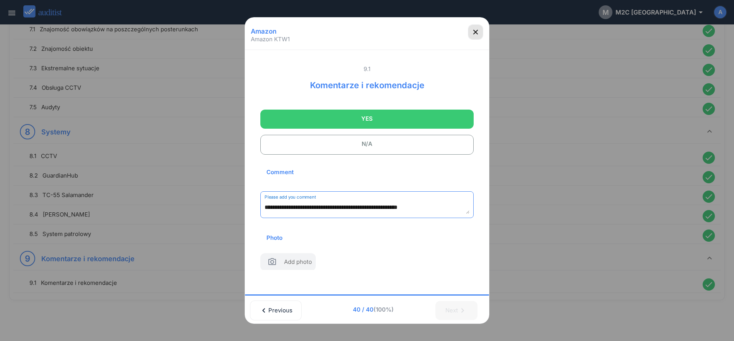 The image size is (734, 341). What do you see at coordinates (373, 310) in the screenshot?
I see `span: 40 / 40` at bounding box center [373, 310].